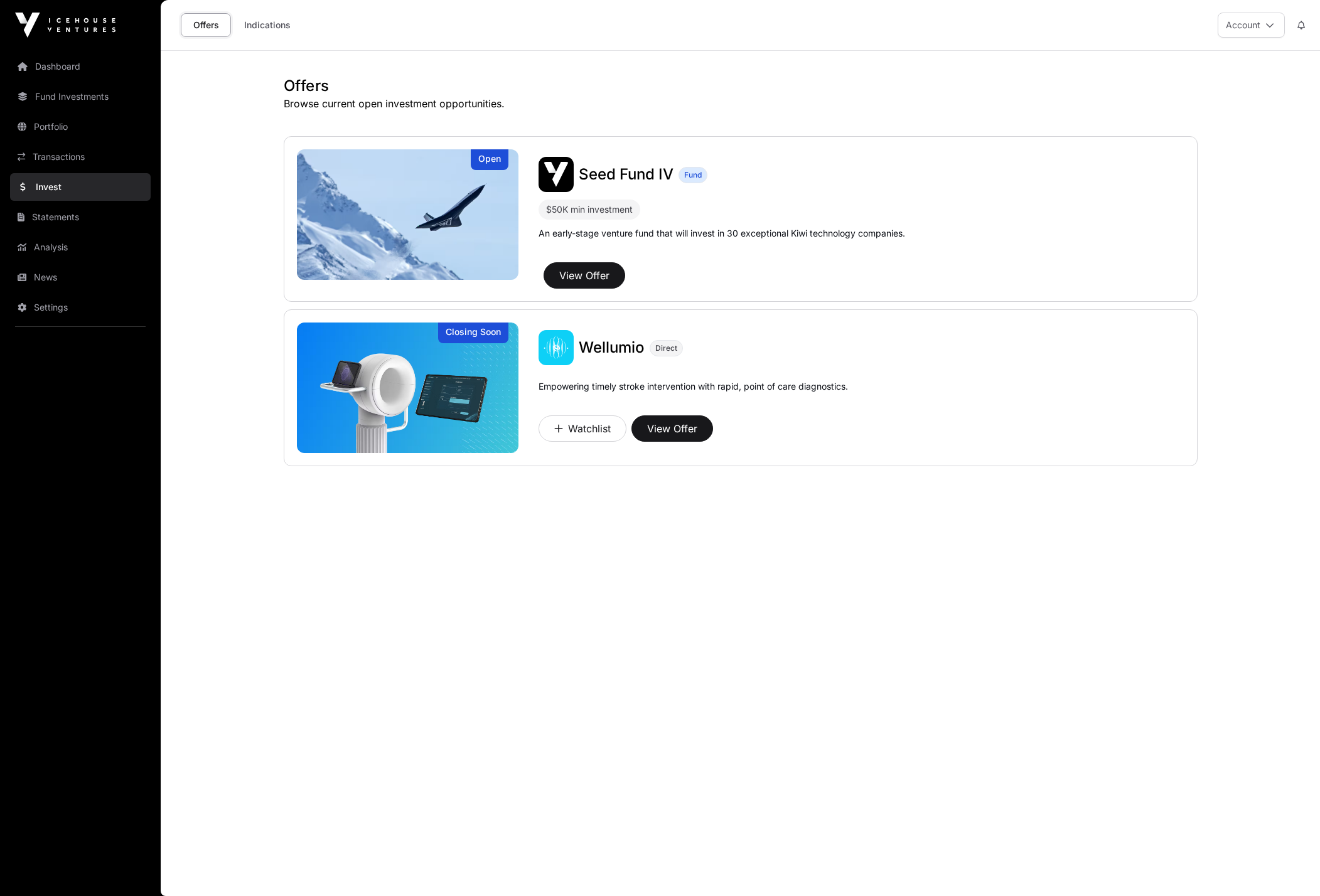  Describe the element at coordinates (611, 347) in the screenshot. I see `a: Wellumio` at that location.